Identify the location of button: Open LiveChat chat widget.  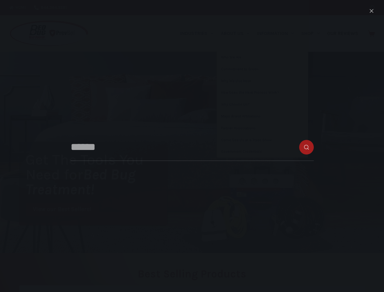
(14, 12).